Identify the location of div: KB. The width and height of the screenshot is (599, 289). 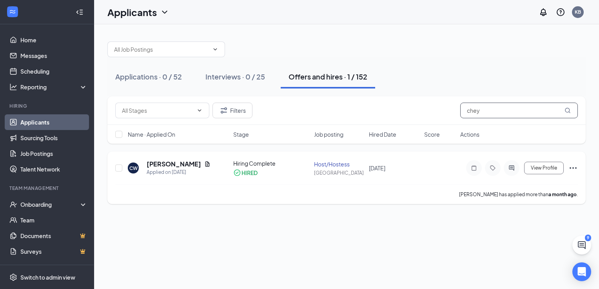
(578, 12).